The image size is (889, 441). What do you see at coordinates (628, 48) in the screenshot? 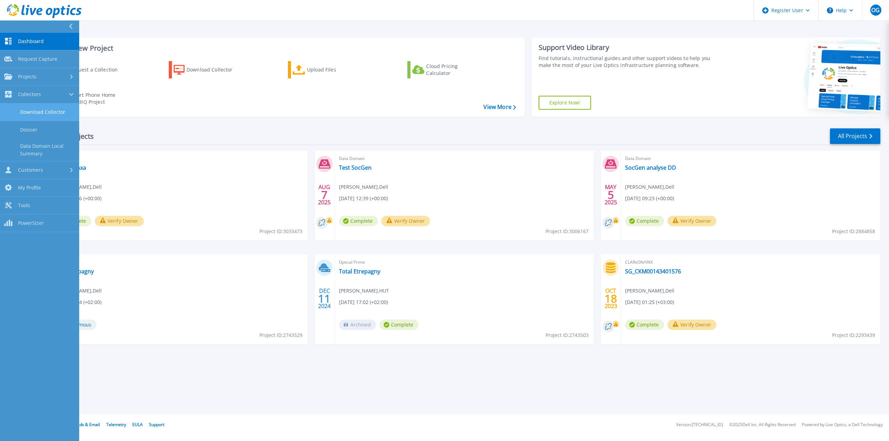
I see `div: Support Video Library` at bounding box center [628, 48].